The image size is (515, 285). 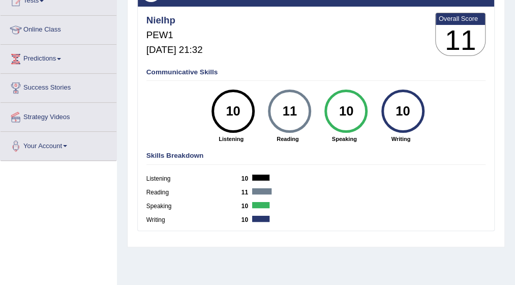 What do you see at coordinates (194, 179) in the screenshot?
I see `label: Listening` at bounding box center [194, 179].